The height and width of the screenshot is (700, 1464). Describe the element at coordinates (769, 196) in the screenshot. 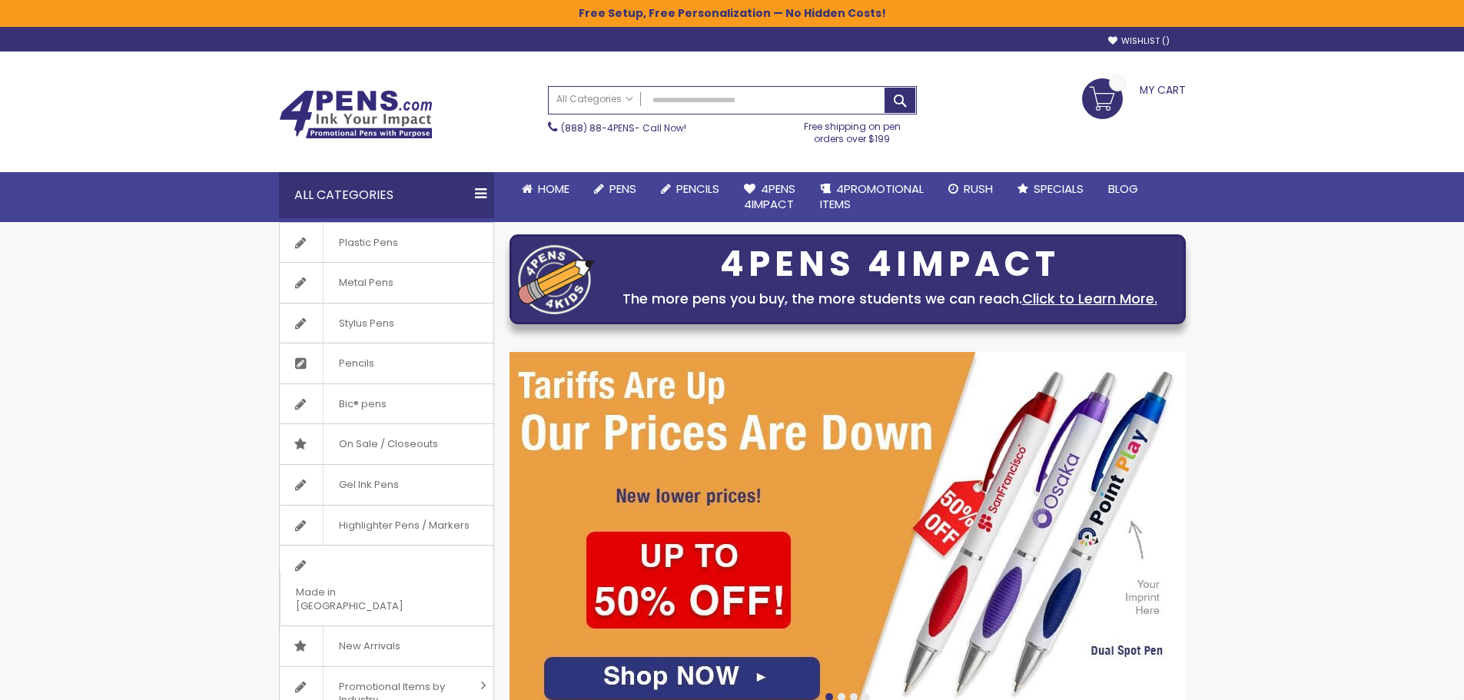

I see `span: 4Pens 4impact` at that location.